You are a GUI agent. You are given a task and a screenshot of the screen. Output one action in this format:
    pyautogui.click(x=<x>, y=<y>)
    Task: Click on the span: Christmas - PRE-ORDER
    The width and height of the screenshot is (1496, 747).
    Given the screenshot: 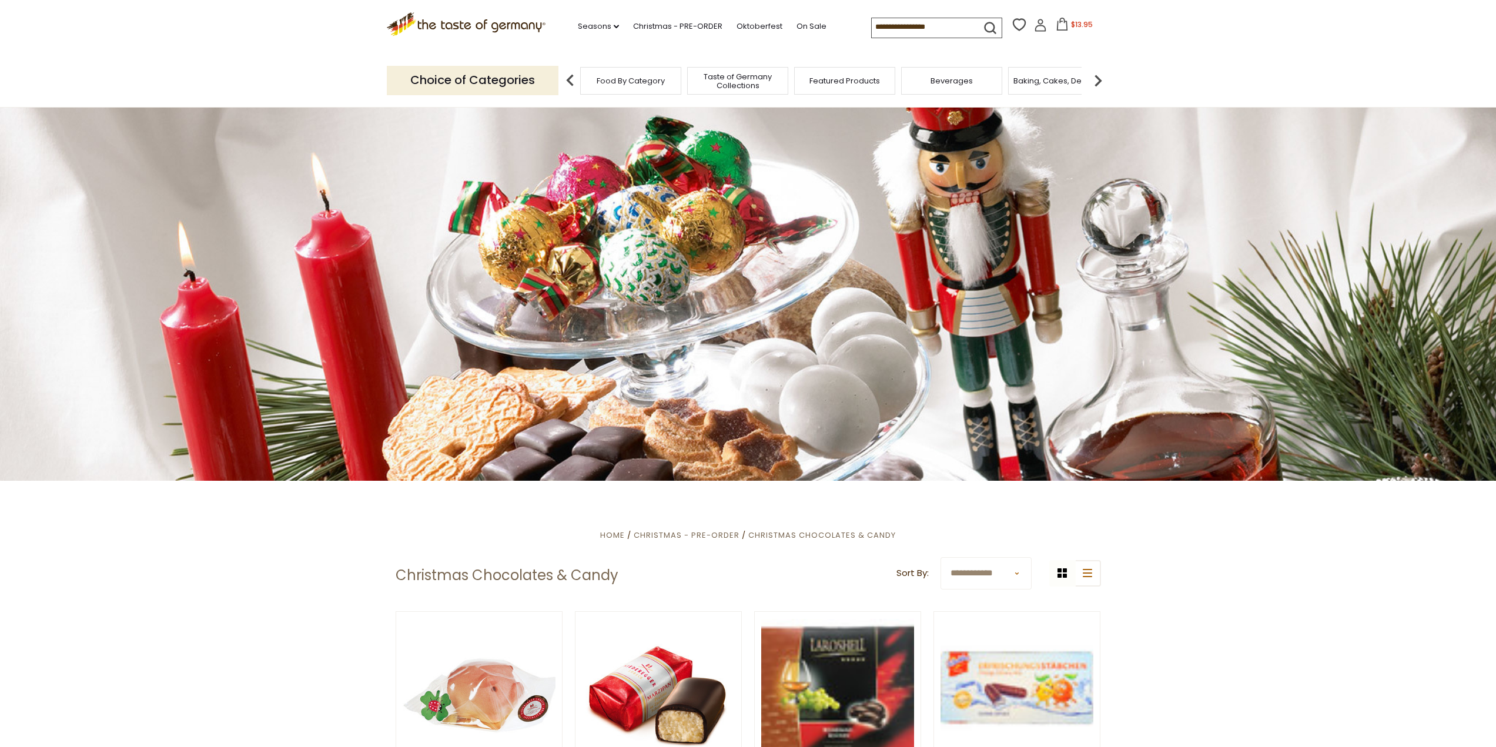 What is the action you would take?
    pyautogui.click(x=686, y=535)
    